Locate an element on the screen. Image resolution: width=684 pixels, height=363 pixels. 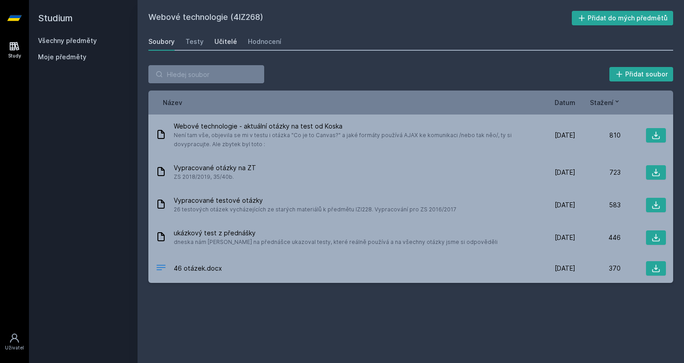
a: Testy is located at coordinates (194, 42).